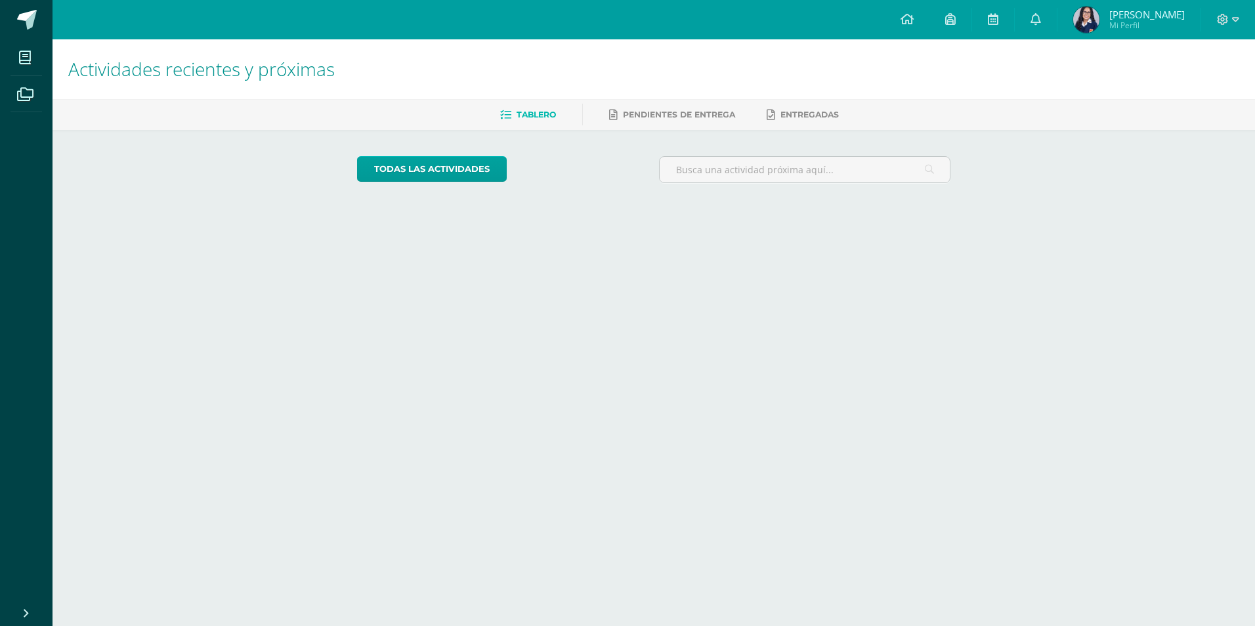 Image resolution: width=1255 pixels, height=626 pixels. I want to click on a: Entregadas, so click(802, 115).